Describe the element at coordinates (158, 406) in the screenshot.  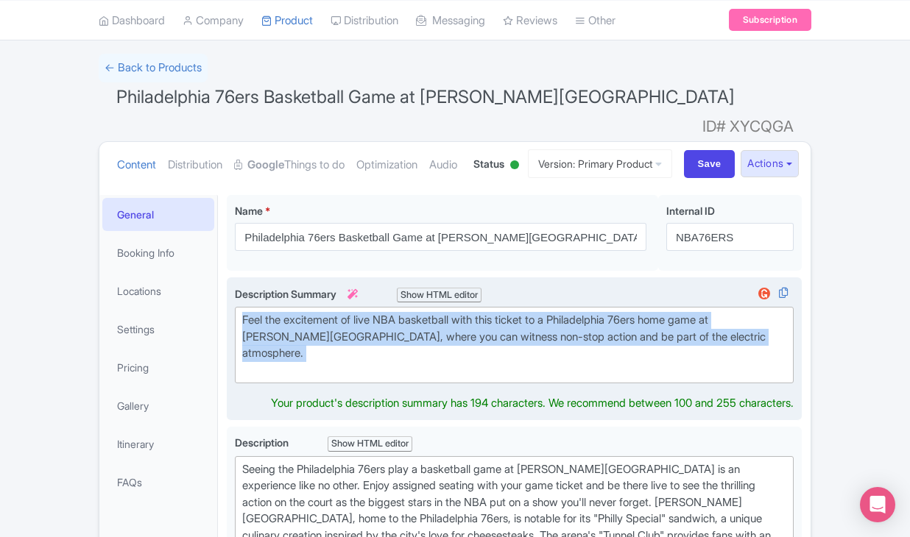
I see `a: Gallery` at that location.